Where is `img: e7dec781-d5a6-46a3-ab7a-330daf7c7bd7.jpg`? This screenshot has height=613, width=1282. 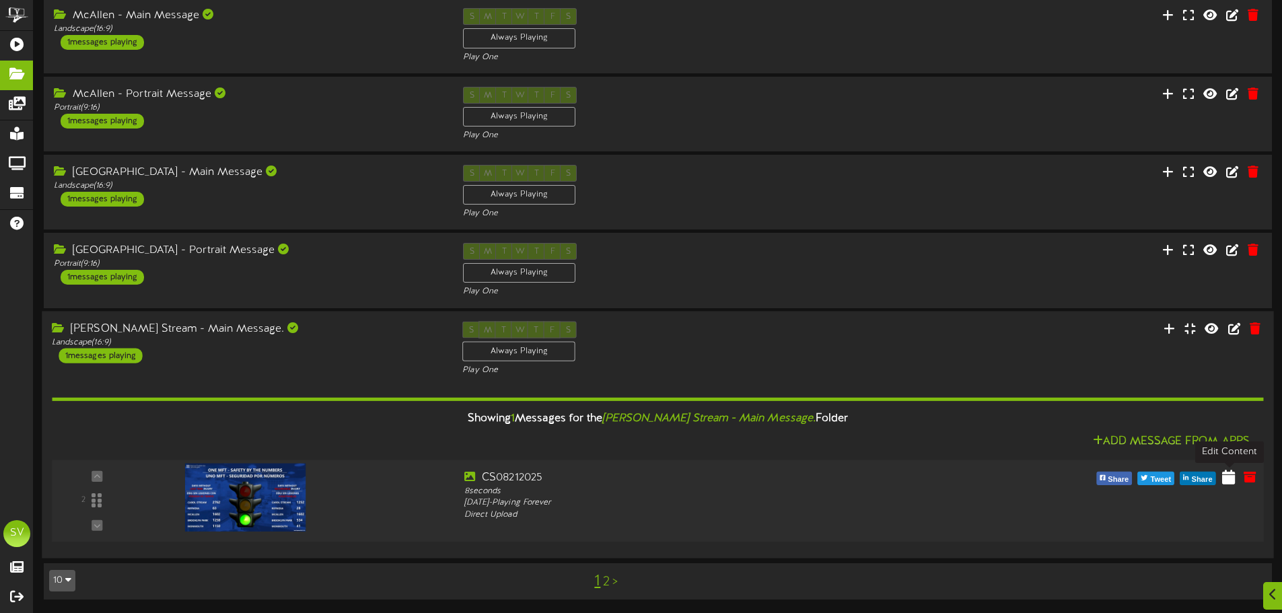 img: e7dec781-d5a6-46a3-ab7a-330daf7c7bd7.jpg is located at coordinates (246, 496).